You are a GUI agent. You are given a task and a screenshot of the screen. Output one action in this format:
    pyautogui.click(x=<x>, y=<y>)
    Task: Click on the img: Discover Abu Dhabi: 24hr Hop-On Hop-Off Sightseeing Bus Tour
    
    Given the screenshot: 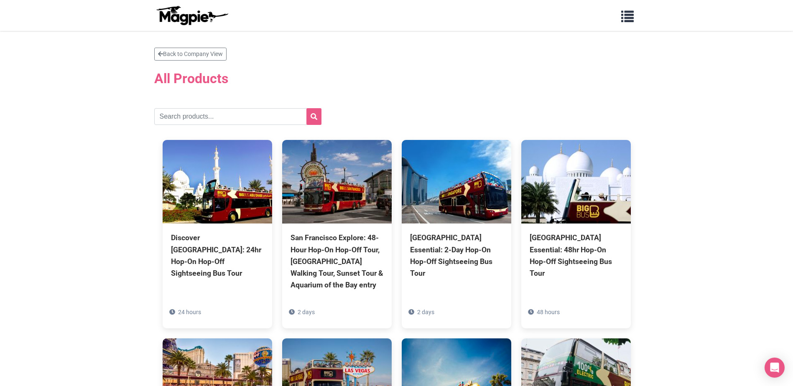 What is the action you would take?
    pyautogui.click(x=217, y=182)
    